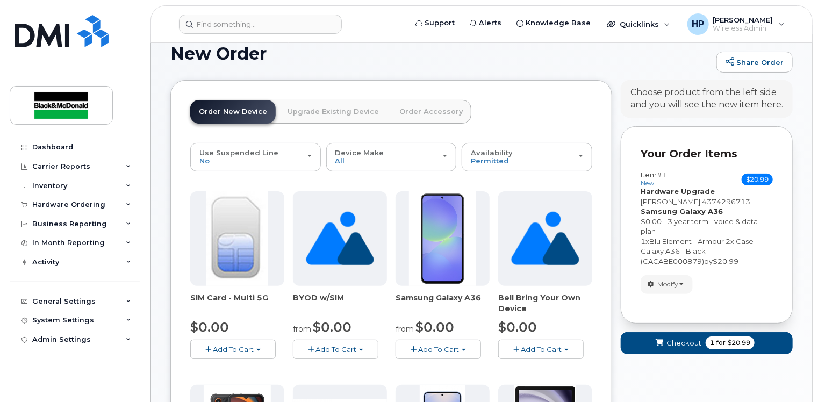 Image resolution: width=818 pixels, height=402 pixels. What do you see at coordinates (639, 24) in the screenshot?
I see `span: Quicklinks` at bounding box center [639, 24].